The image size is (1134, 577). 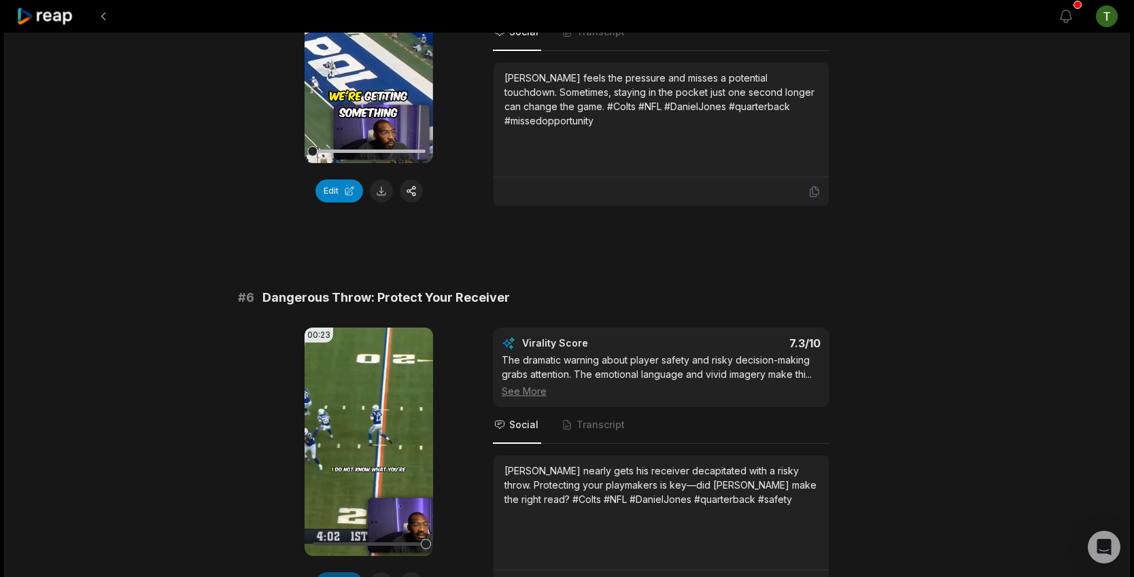 I want to click on div: The dramatic warning about player safety and risky decision-making grabs attention. The emotional..., so click(x=661, y=375).